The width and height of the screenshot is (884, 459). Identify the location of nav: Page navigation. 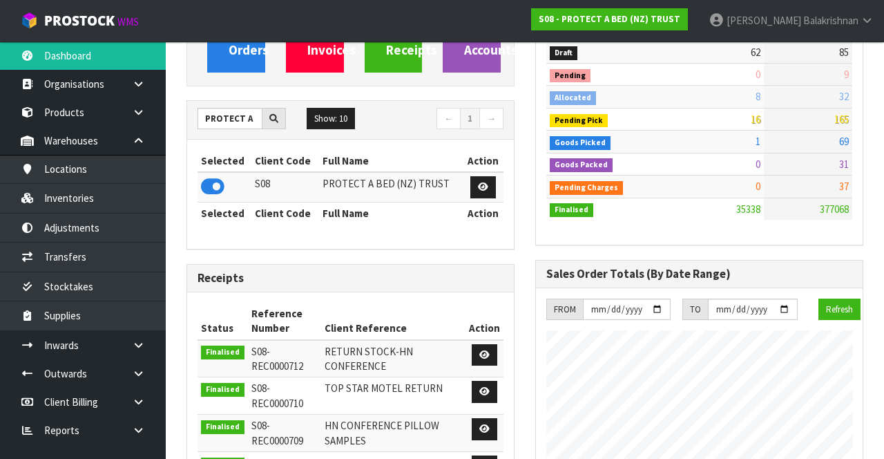
(432, 120).